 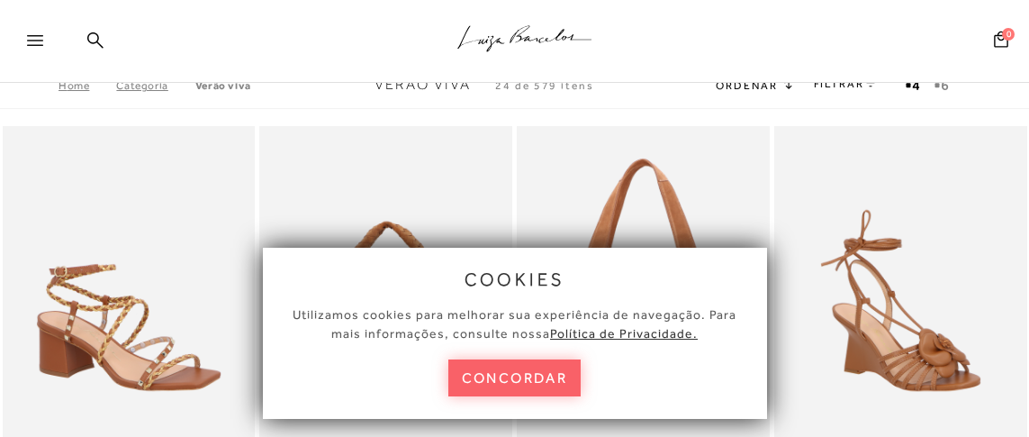 I want to click on u: Política de Privacidade., so click(x=624, y=333).